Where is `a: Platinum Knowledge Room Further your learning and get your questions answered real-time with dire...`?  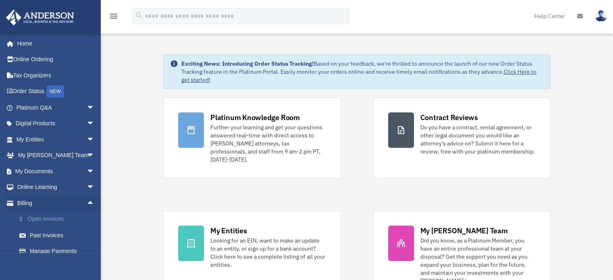
a: Platinum Knowledge Room Further your learning and get your questions answered real-time with dire... is located at coordinates (252, 138).